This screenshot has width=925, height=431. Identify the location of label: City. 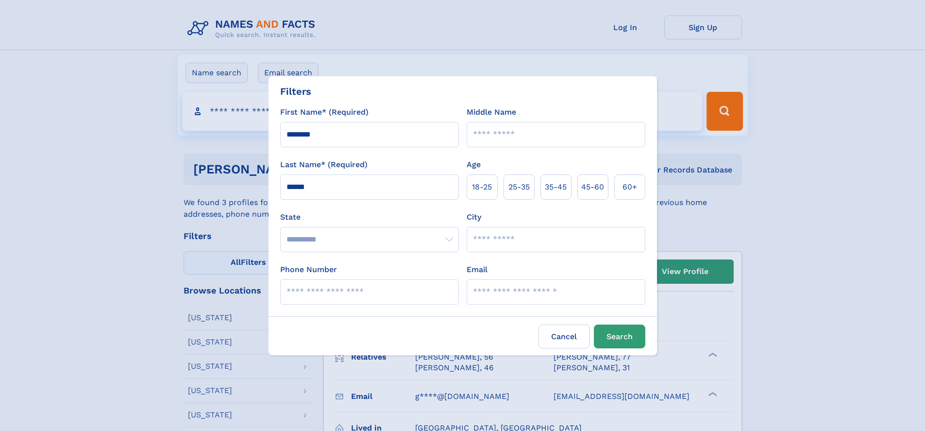
(474, 217).